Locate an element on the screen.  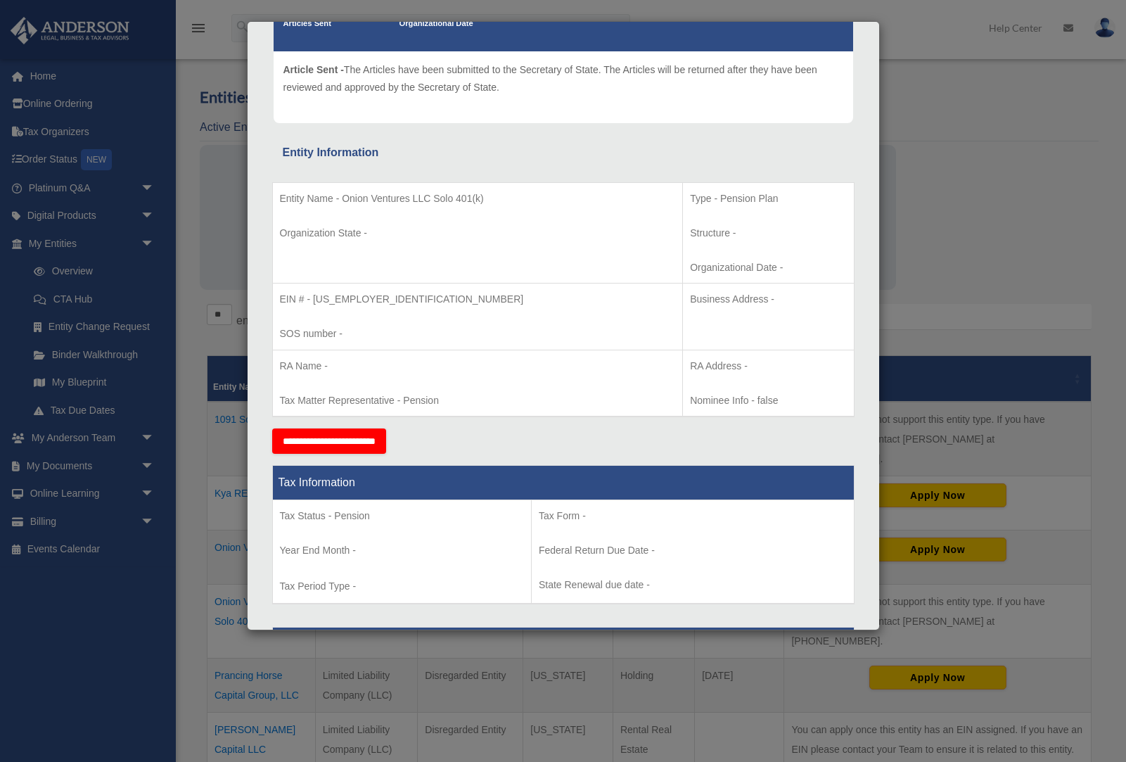
p: Tax Status - Pension is located at coordinates (402, 516).